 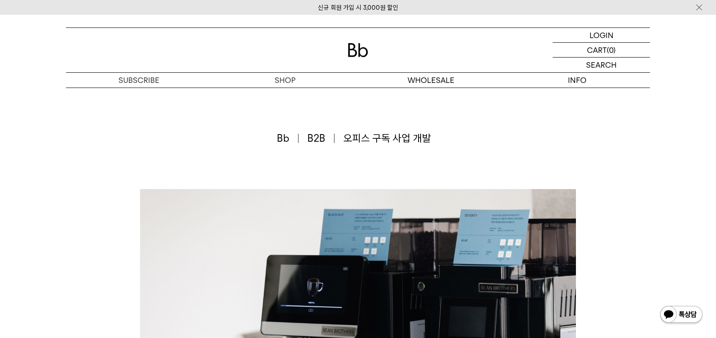 I want to click on p: INFO, so click(x=577, y=80).